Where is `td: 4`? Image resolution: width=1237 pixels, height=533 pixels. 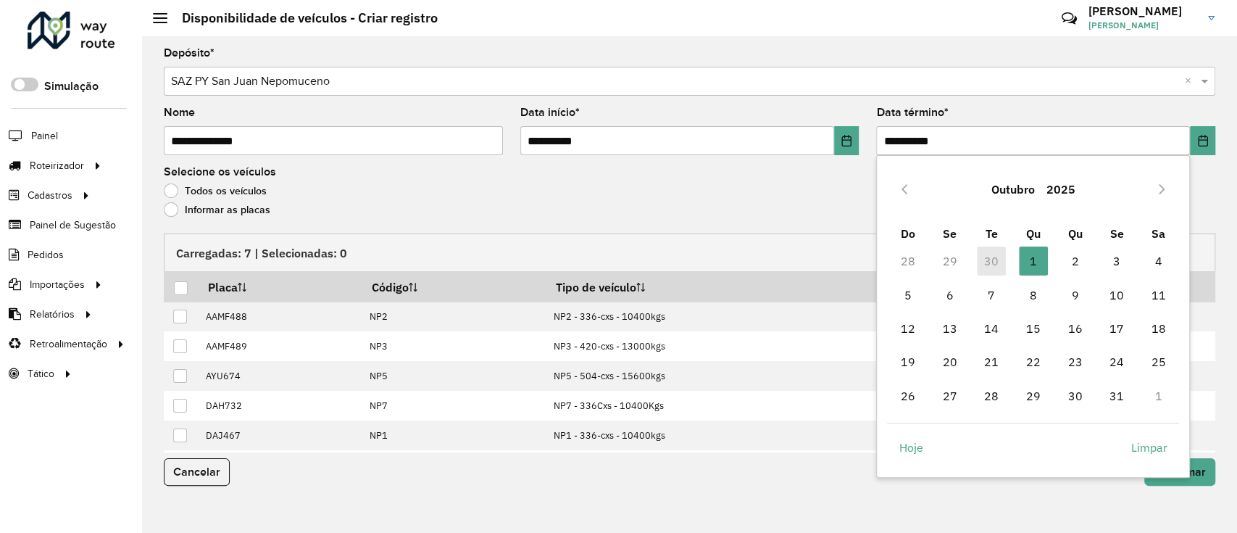 td: 4 is located at coordinates (1159, 261).